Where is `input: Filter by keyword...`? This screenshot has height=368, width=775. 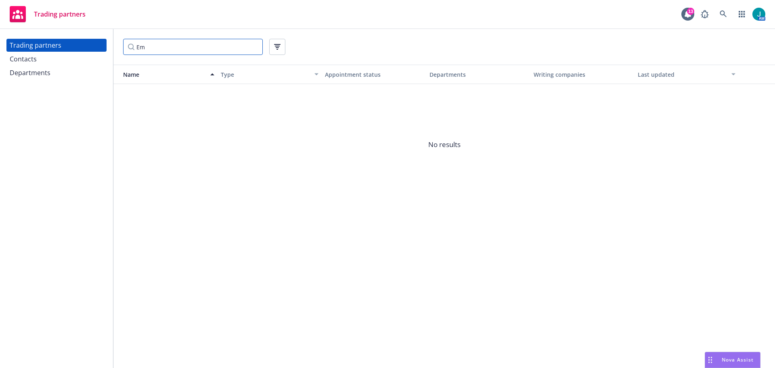
input: Filter by keyword... is located at coordinates (193, 47).